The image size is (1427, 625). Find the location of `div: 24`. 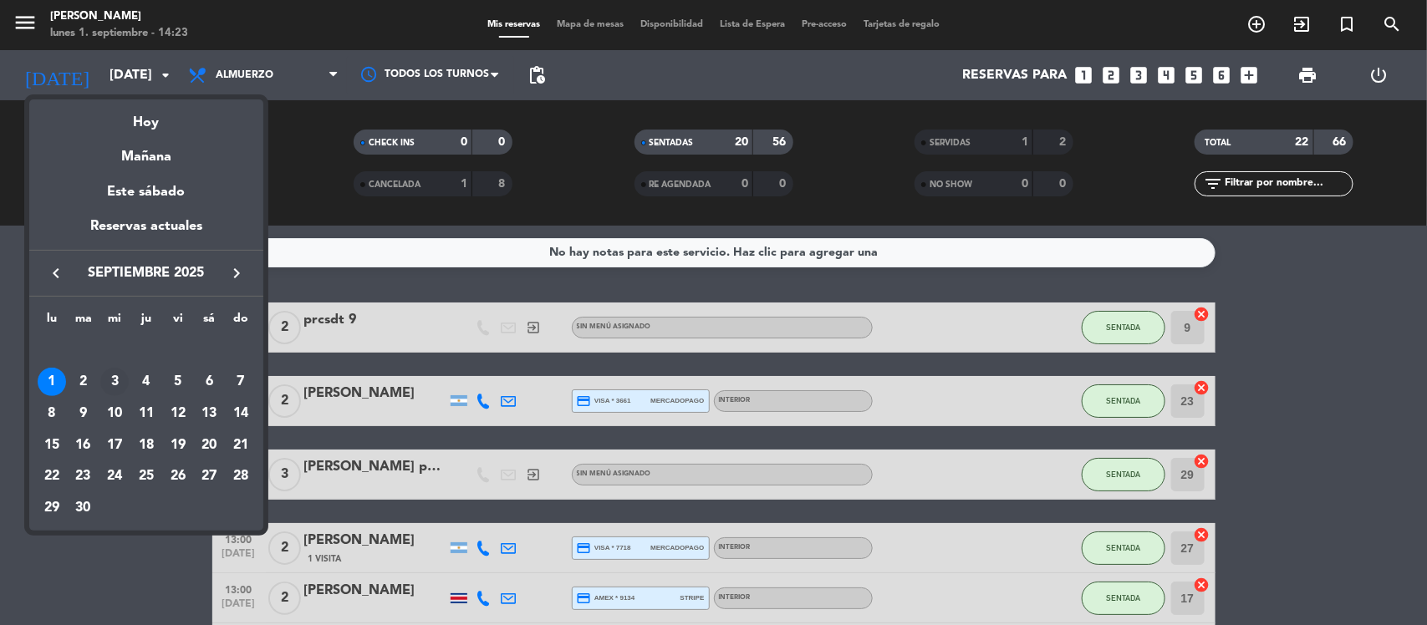

div: 24 is located at coordinates (115, 477).